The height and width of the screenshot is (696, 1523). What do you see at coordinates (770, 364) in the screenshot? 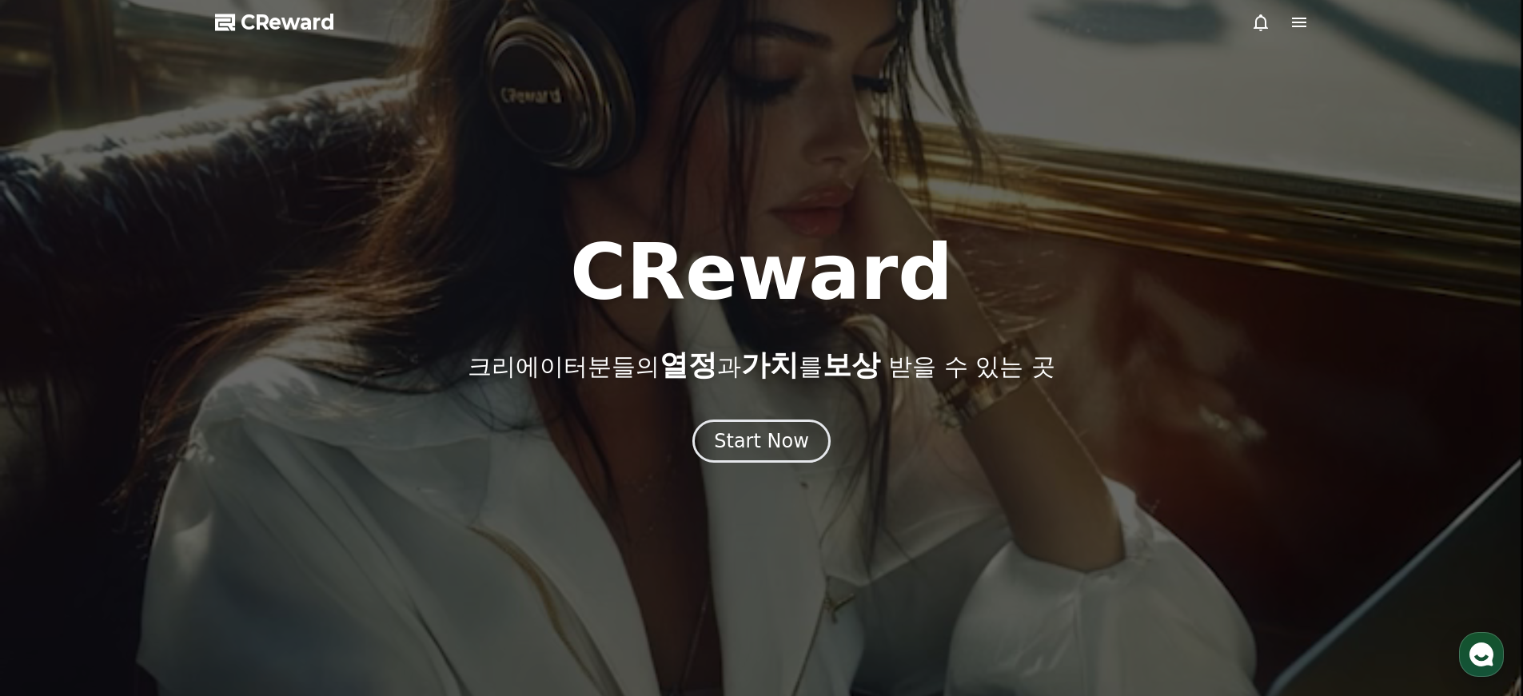
I see `span: 가치` at bounding box center [770, 364].